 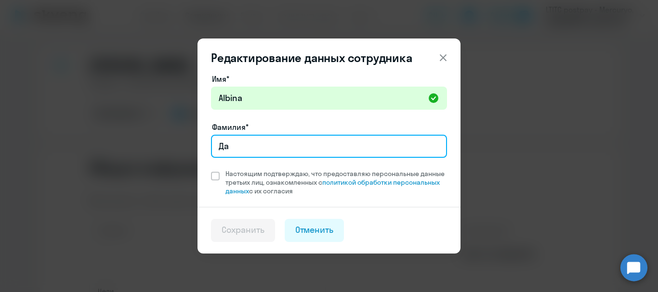 I want to click on header: Редактирование данных сотрудника, so click(x=329, y=58).